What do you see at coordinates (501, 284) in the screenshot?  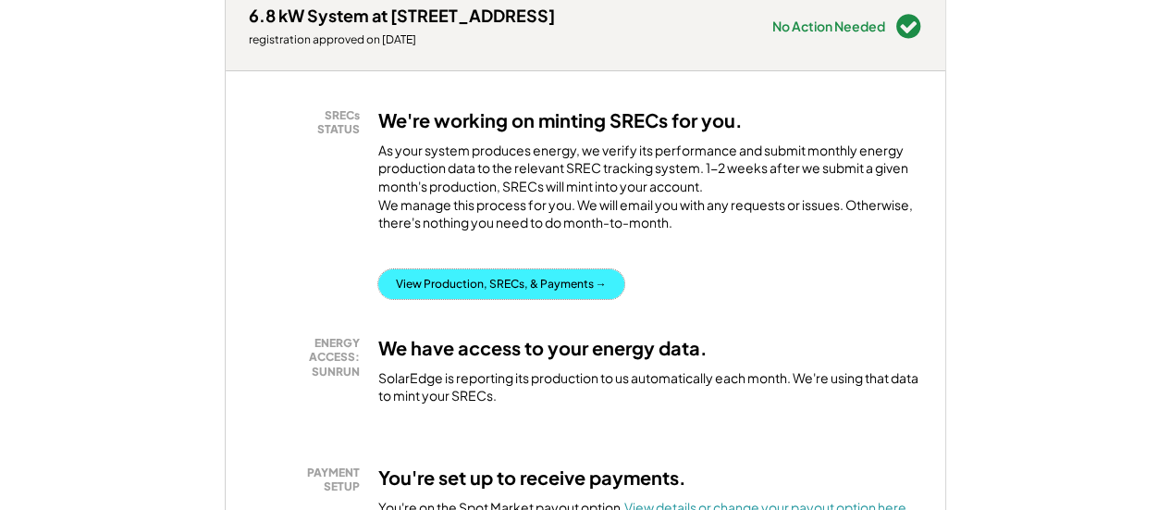 I see `button: View Production, SRECs, & Payments →` at bounding box center [501, 284].